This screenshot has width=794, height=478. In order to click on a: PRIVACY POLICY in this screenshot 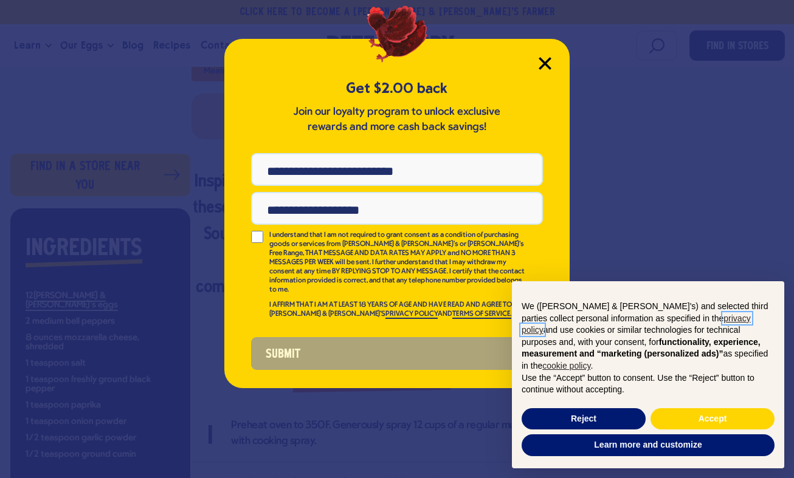, I will do `click(411, 315)`.